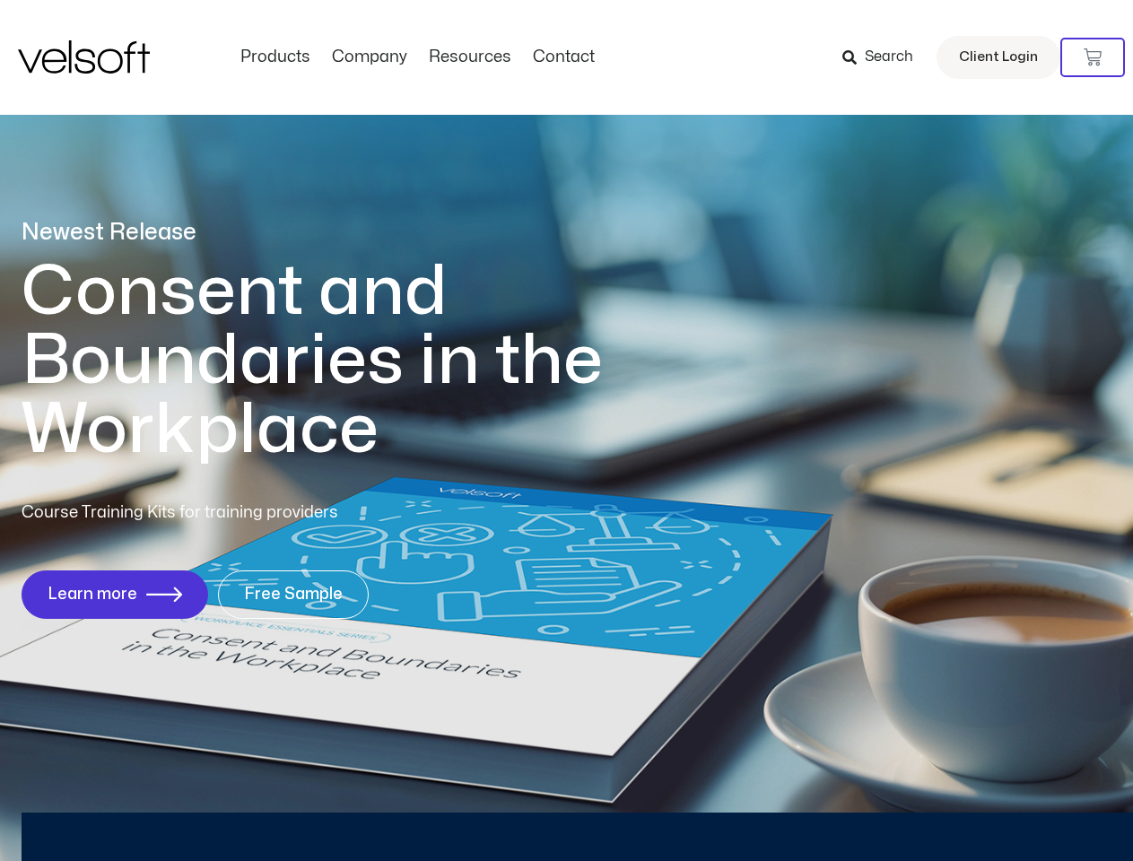 This screenshot has height=861, width=1133. Describe the element at coordinates (275, 57) in the screenshot. I see `a: ProductsMenu Toggle` at that location.